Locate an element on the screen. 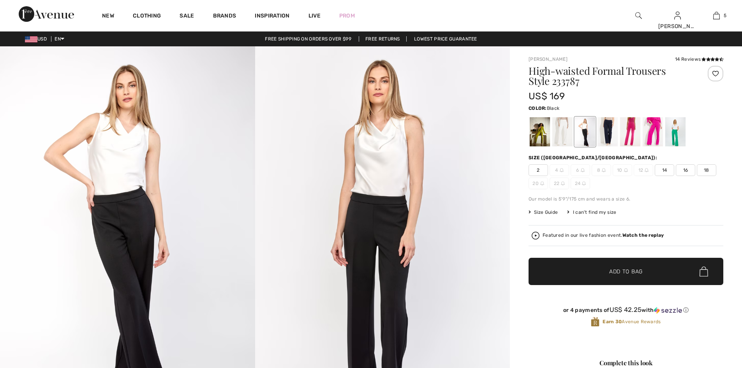  div: Midnight Blue is located at coordinates (608, 132).